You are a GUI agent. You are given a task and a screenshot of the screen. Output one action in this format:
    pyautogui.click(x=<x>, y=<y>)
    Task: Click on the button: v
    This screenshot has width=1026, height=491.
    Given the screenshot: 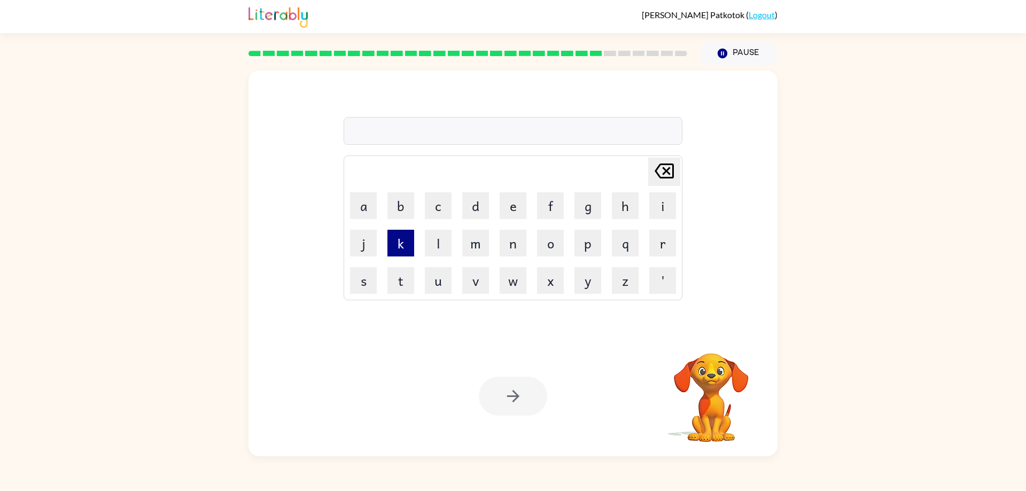 What is the action you would take?
    pyautogui.click(x=476, y=281)
    